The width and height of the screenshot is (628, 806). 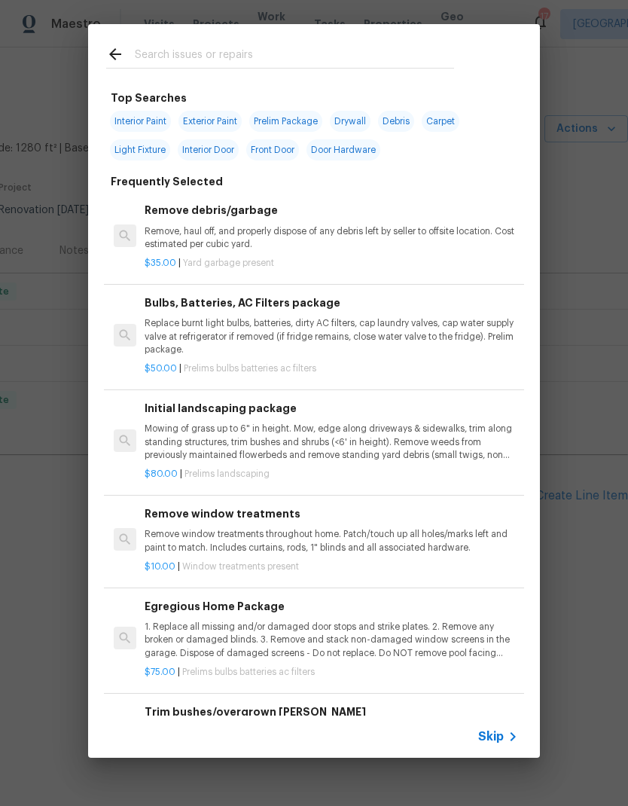 I want to click on span: Drywall, so click(x=350, y=121).